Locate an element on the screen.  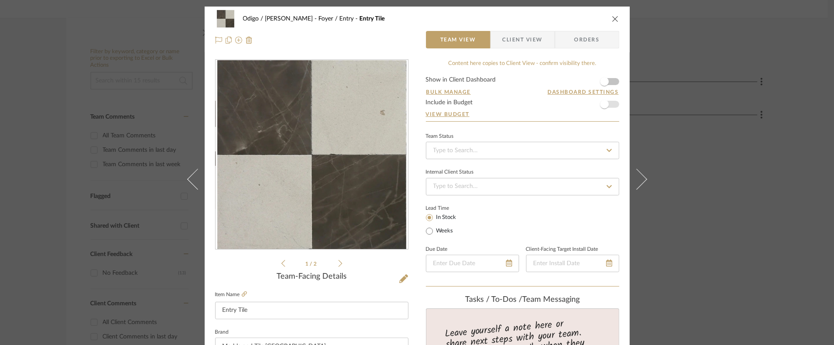
div: team Messaging is located at coordinates (523, 300).